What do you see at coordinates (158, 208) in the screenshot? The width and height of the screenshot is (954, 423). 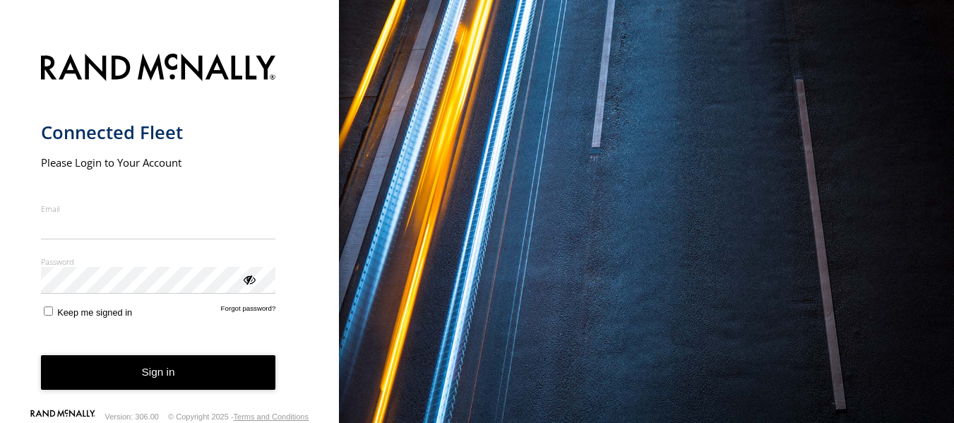 I see `label: Email` at bounding box center [158, 208].